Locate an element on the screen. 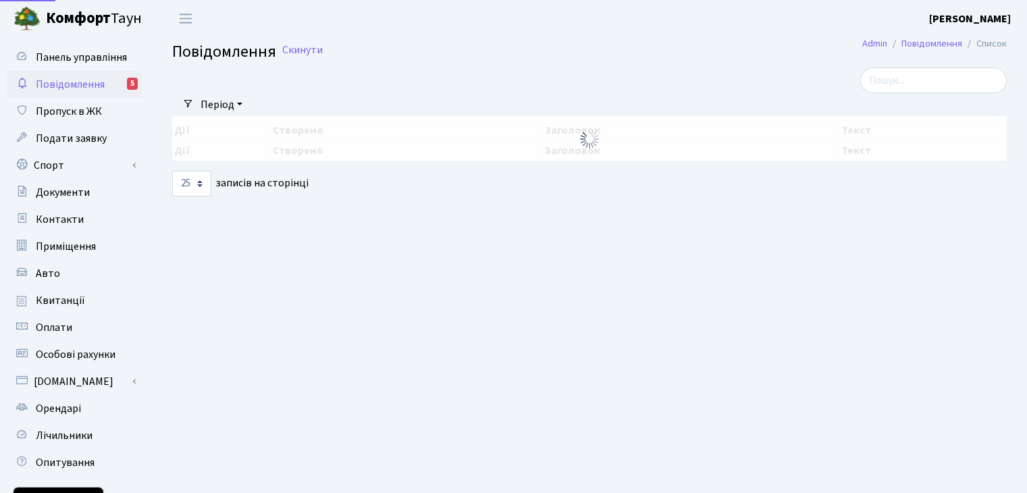 Image resolution: width=1027 pixels, height=493 pixels. a: Авто is located at coordinates (74, 273).